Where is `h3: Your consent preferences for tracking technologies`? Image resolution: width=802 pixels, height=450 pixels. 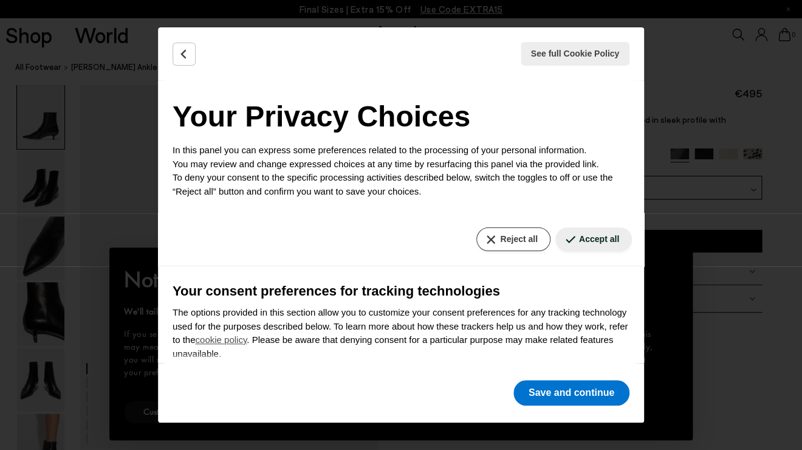 h3: Your consent preferences for tracking technologies is located at coordinates (401, 291).